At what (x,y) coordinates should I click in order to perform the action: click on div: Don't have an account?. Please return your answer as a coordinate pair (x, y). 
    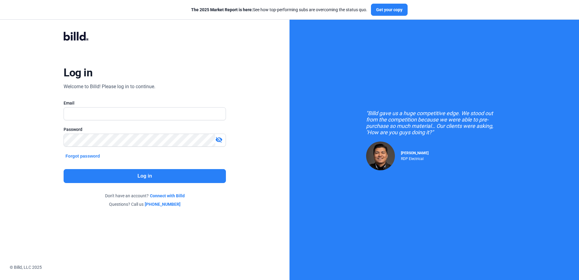
    Looking at the image, I should click on (145, 196).